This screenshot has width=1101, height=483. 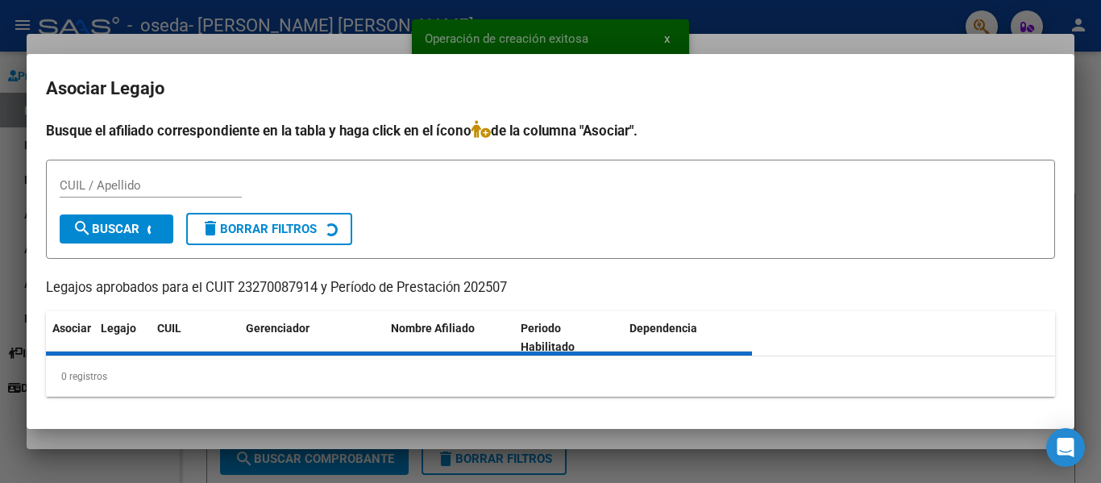 I want to click on mat-icon: search, so click(x=82, y=228).